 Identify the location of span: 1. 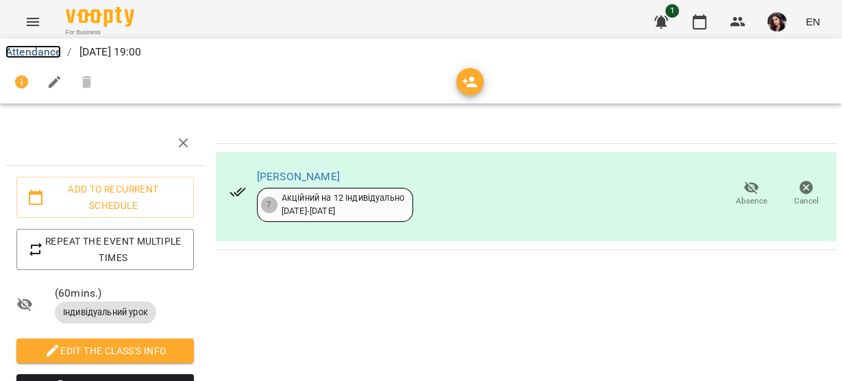
(672, 11).